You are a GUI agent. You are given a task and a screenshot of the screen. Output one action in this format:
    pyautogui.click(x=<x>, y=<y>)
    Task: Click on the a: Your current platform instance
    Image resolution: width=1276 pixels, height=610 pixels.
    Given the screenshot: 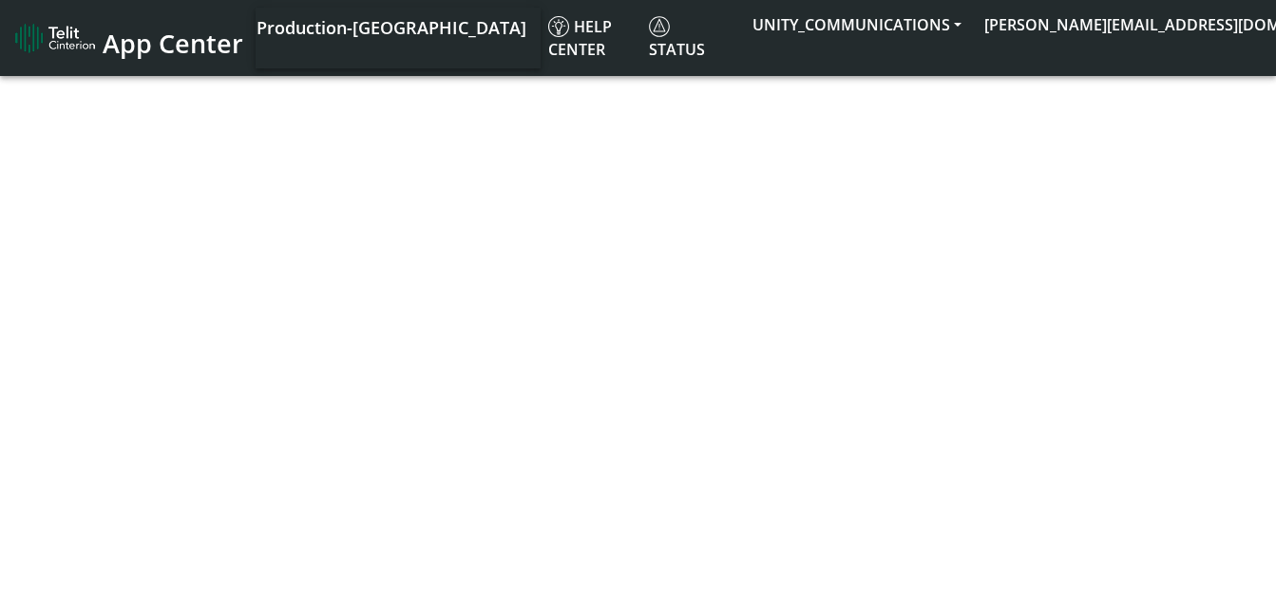 What is the action you would take?
    pyautogui.click(x=390, y=27)
    